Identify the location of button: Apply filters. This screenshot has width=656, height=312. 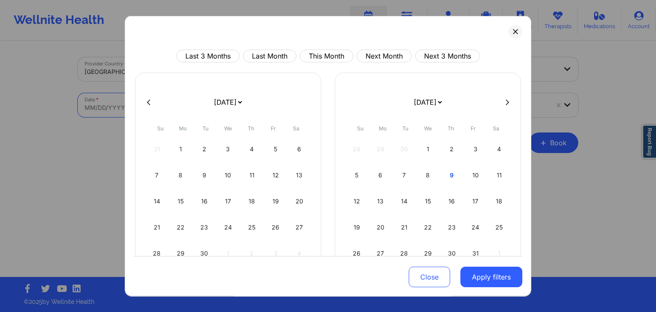
(491, 277).